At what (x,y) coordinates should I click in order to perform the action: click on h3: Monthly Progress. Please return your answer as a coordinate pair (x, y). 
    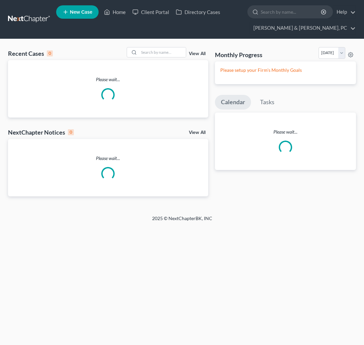
    Looking at the image, I should click on (238, 55).